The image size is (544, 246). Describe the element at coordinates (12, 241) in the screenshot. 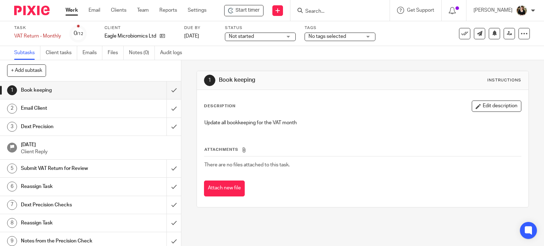

I see `div: 9` at that location.